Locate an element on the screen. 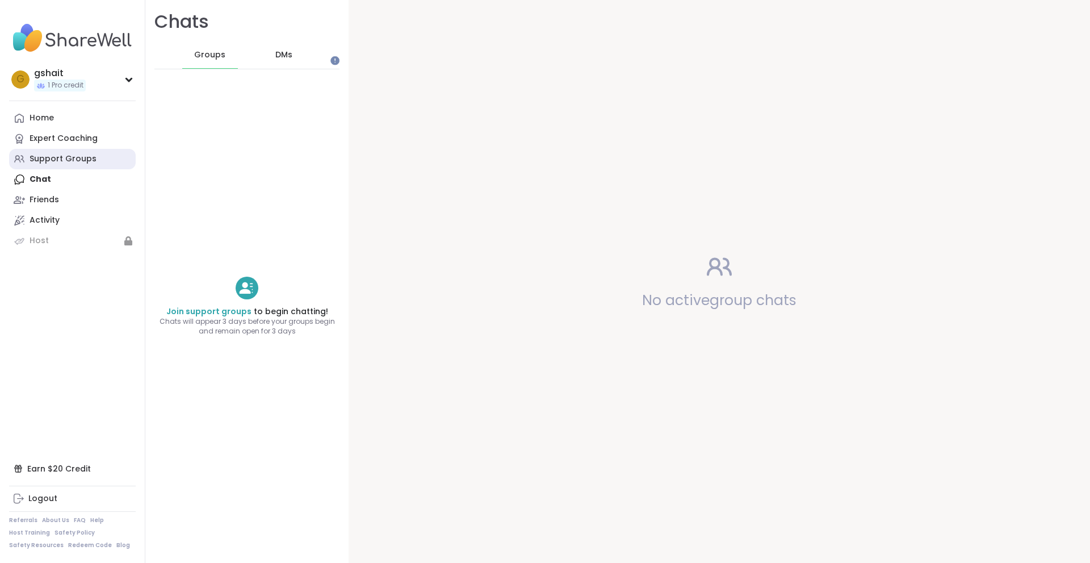 Image resolution: width=1090 pixels, height=563 pixels. h4: to begin chatting! is located at coordinates (247, 312).